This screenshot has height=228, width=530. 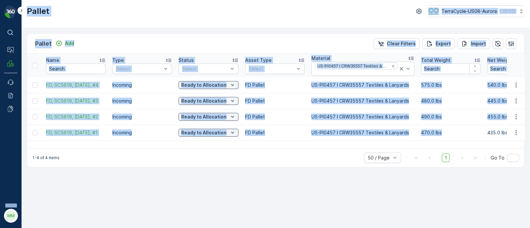 I want to click on span: v 1.51.1, so click(x=11, y=206).